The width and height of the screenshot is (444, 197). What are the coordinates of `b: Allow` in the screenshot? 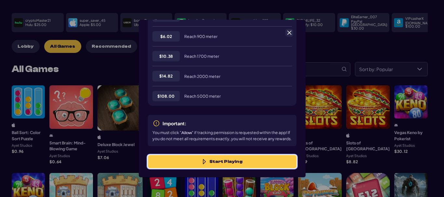 It's located at (187, 133).